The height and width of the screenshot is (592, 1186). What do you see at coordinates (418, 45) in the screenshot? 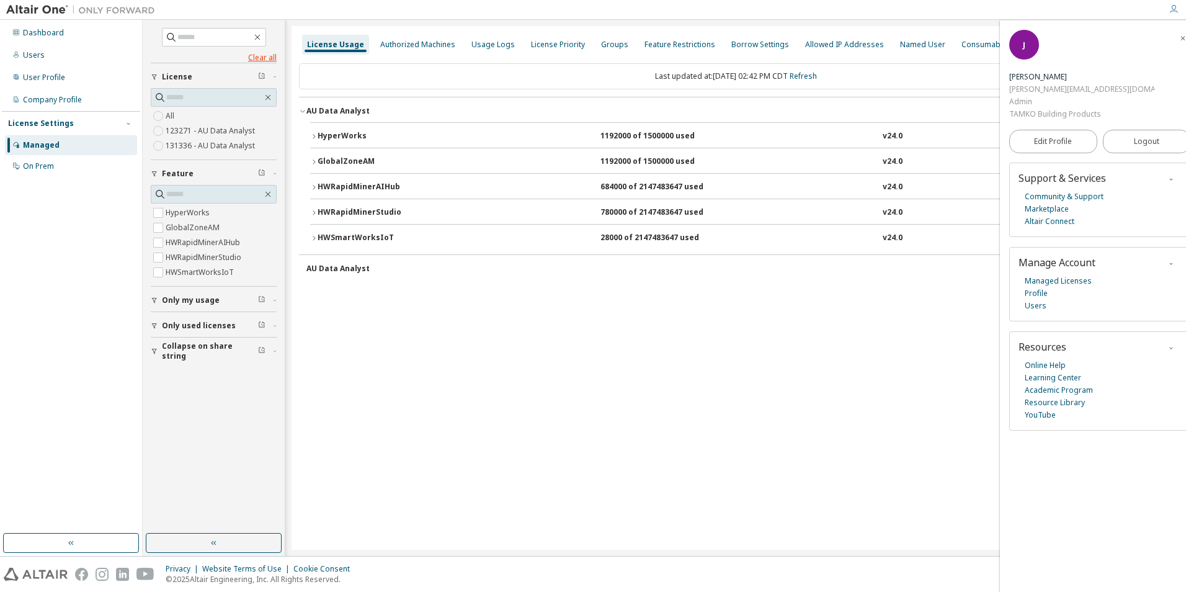
I see `div: Authorized Machines` at bounding box center [418, 45].